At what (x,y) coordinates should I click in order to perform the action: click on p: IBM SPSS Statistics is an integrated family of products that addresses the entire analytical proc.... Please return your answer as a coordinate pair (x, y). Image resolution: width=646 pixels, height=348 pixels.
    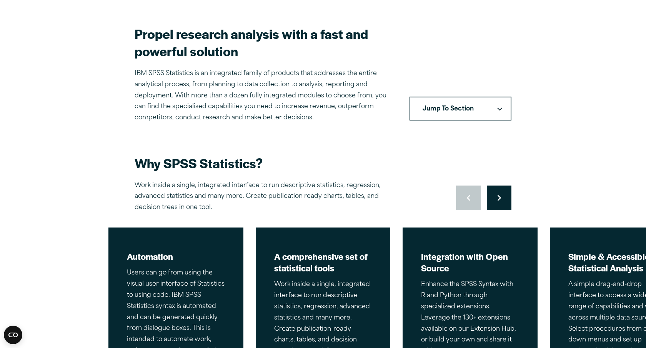
    Looking at the image, I should click on (263, 96).